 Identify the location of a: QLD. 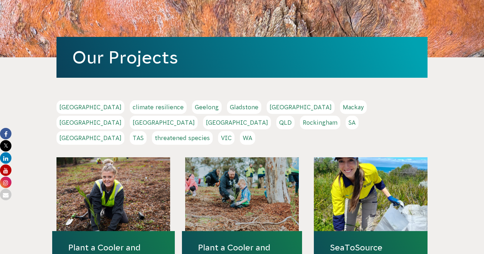
(285, 122).